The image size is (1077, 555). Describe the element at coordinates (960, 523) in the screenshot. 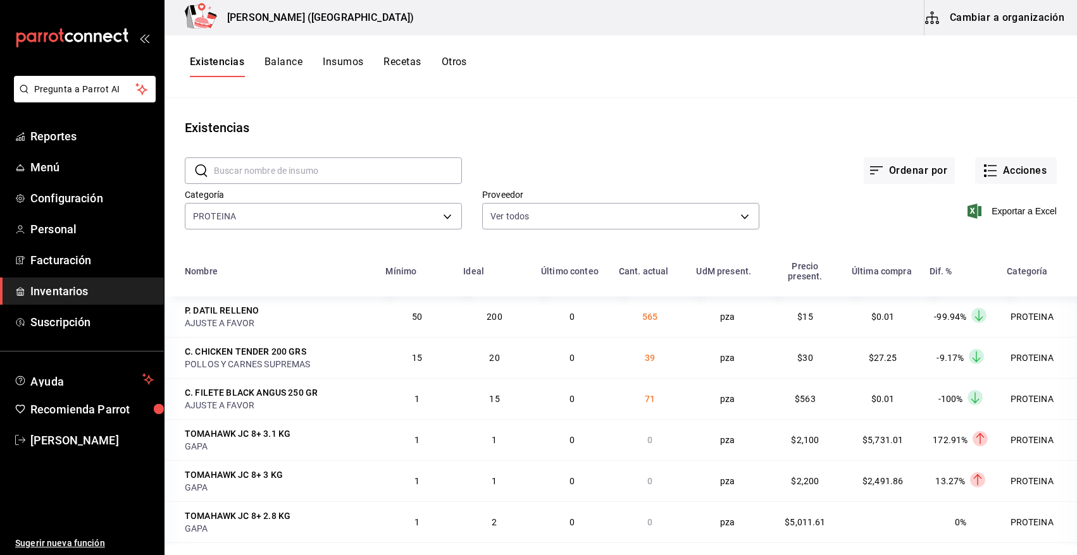

I see `span: 0%` at that location.